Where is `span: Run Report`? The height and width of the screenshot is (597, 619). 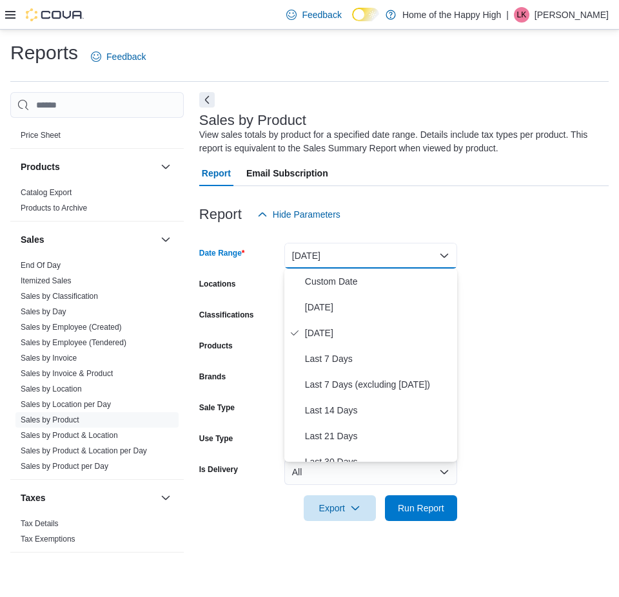 span: Run Report is located at coordinates (421, 508).